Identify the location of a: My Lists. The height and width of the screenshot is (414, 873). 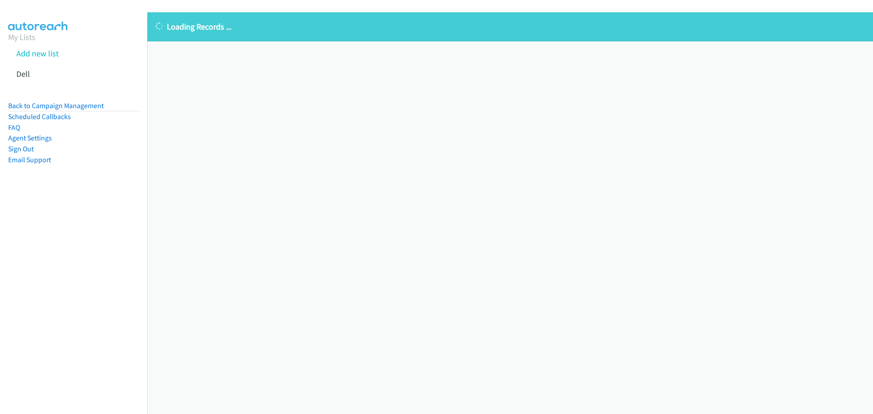
(22, 37).